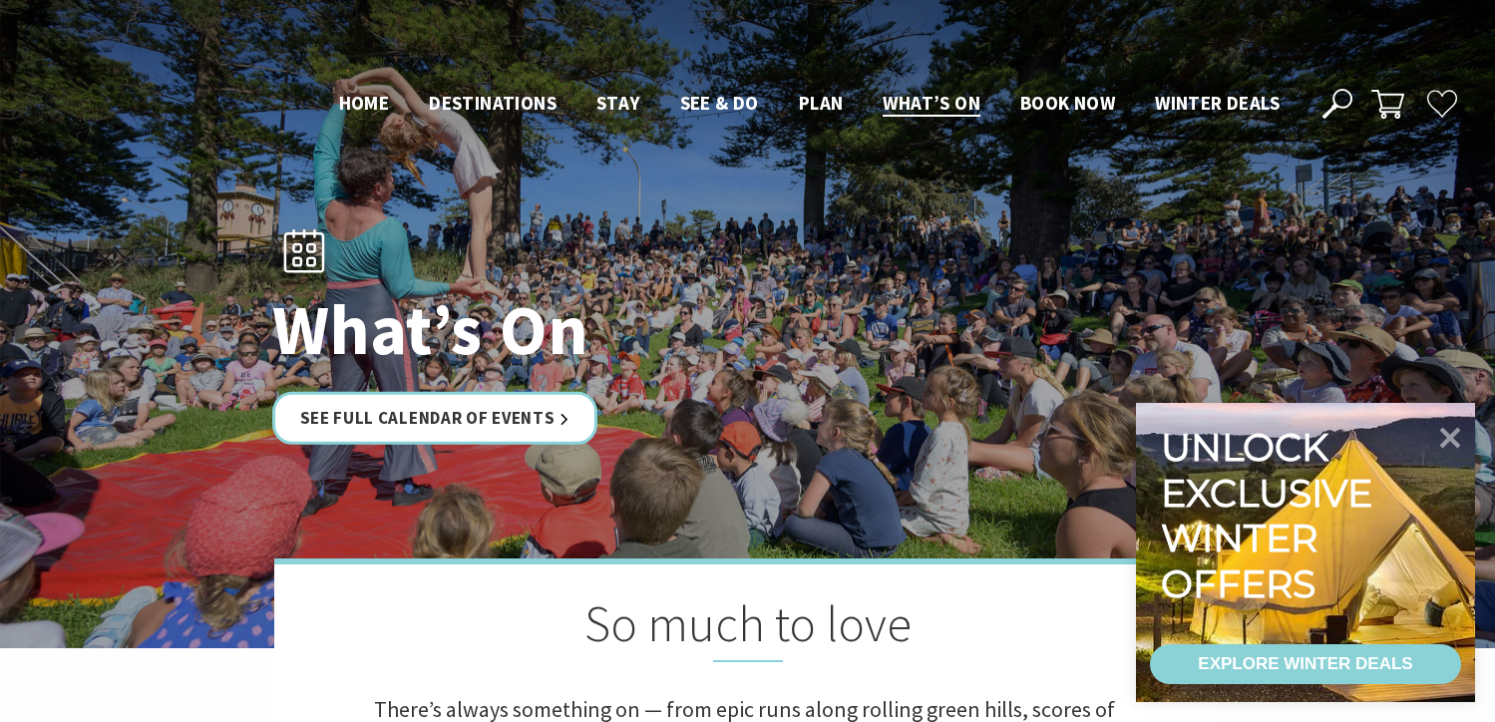  I want to click on span: See & Do, so click(719, 103).